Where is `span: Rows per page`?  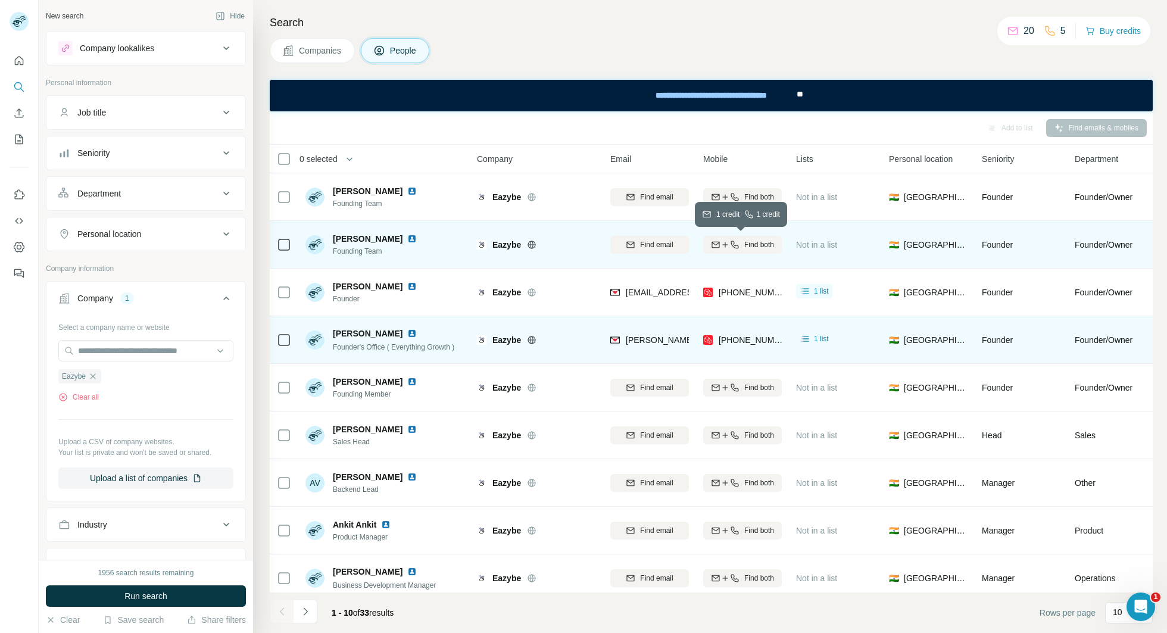 span: Rows per page is located at coordinates (1068, 613).